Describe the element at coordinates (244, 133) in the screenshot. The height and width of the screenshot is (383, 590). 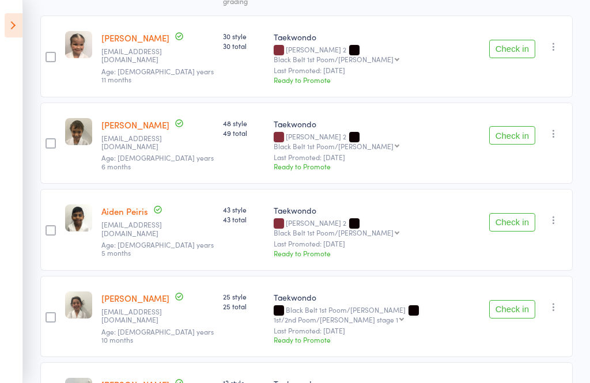
I see `span: 49 total` at that location.